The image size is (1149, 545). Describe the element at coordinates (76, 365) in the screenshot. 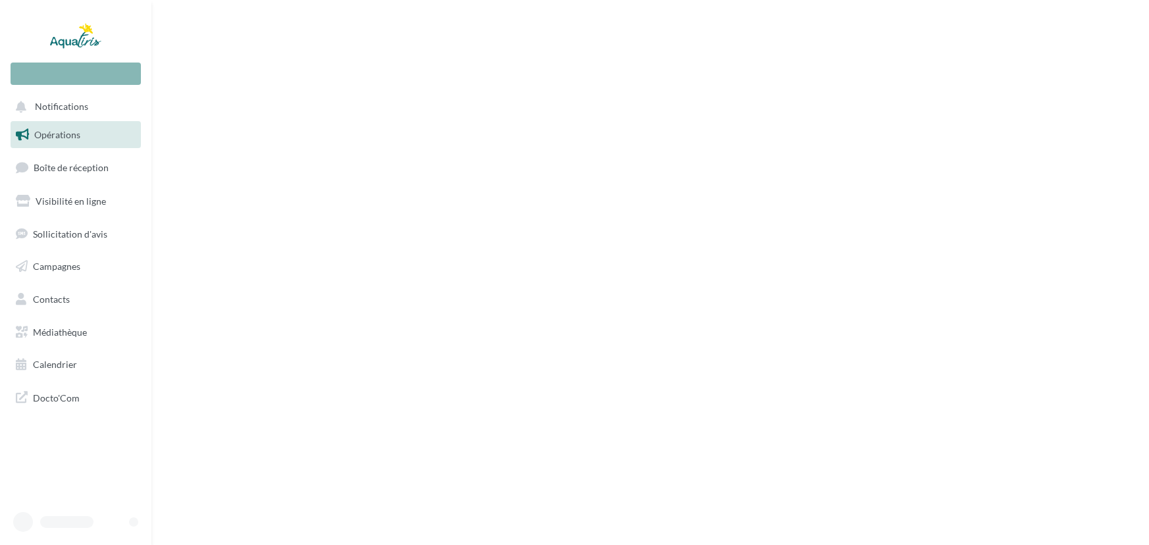

I see `a: Calendrier` at that location.